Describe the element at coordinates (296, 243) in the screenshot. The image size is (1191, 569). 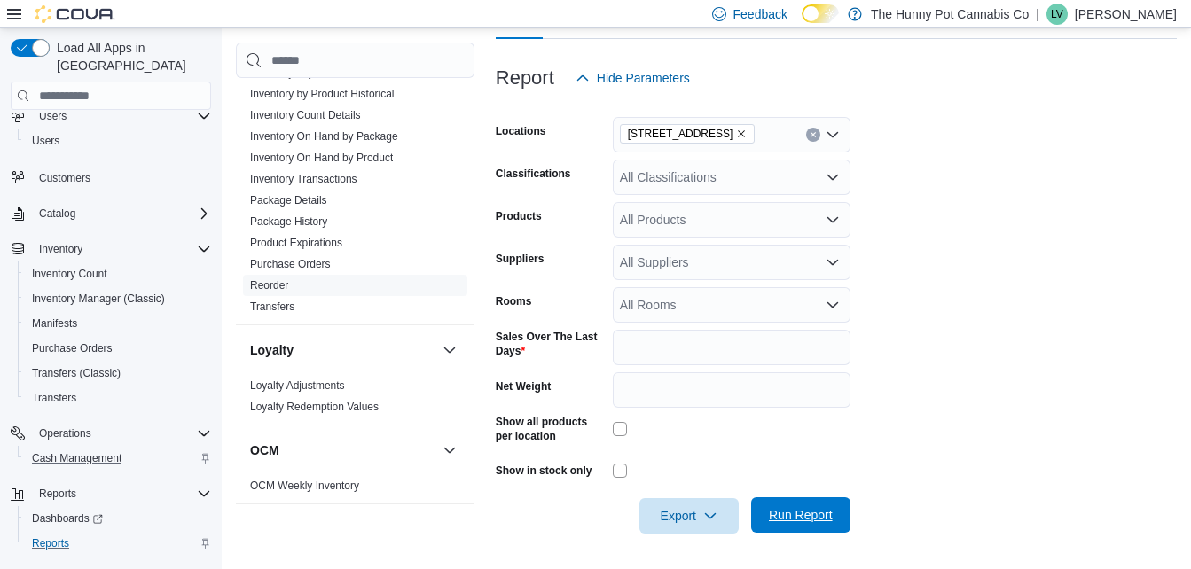
I see `span: Product Expirations` at that location.